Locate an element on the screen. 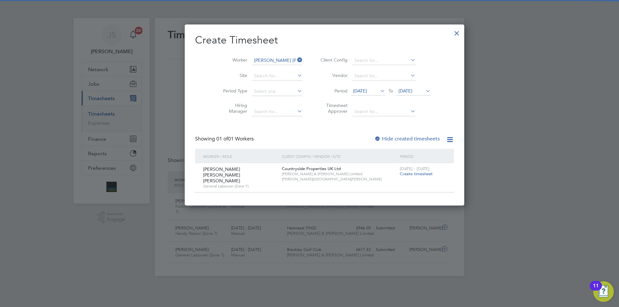 Image resolution: width=619 pixels, height=307 pixels. span: 01 of is located at coordinates (222, 139).